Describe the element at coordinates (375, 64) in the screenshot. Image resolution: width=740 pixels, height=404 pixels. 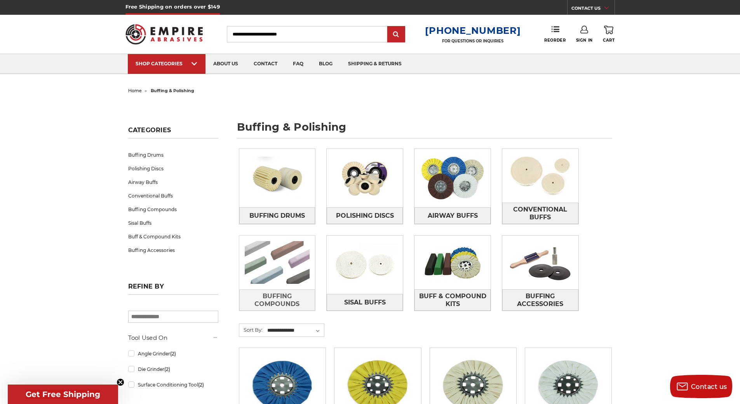
I see `a: shipping & returns` at that location.